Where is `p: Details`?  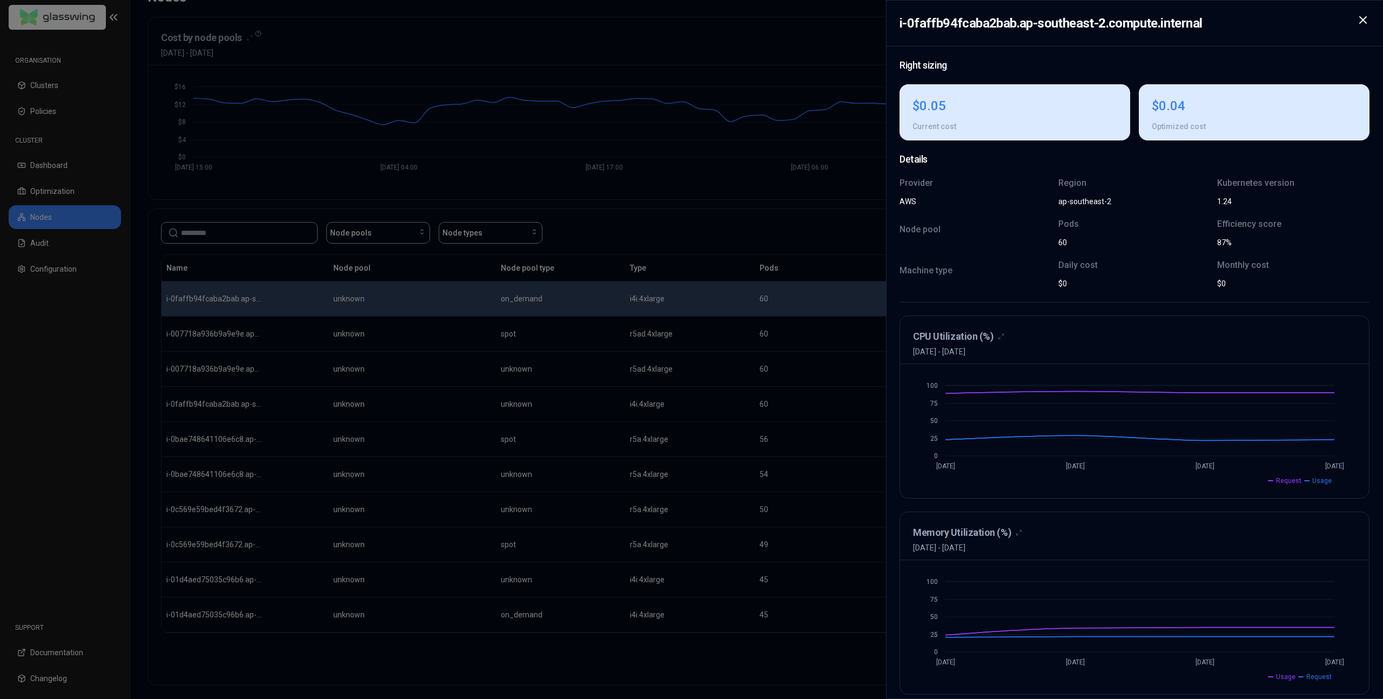 p: Details is located at coordinates (1134, 159).